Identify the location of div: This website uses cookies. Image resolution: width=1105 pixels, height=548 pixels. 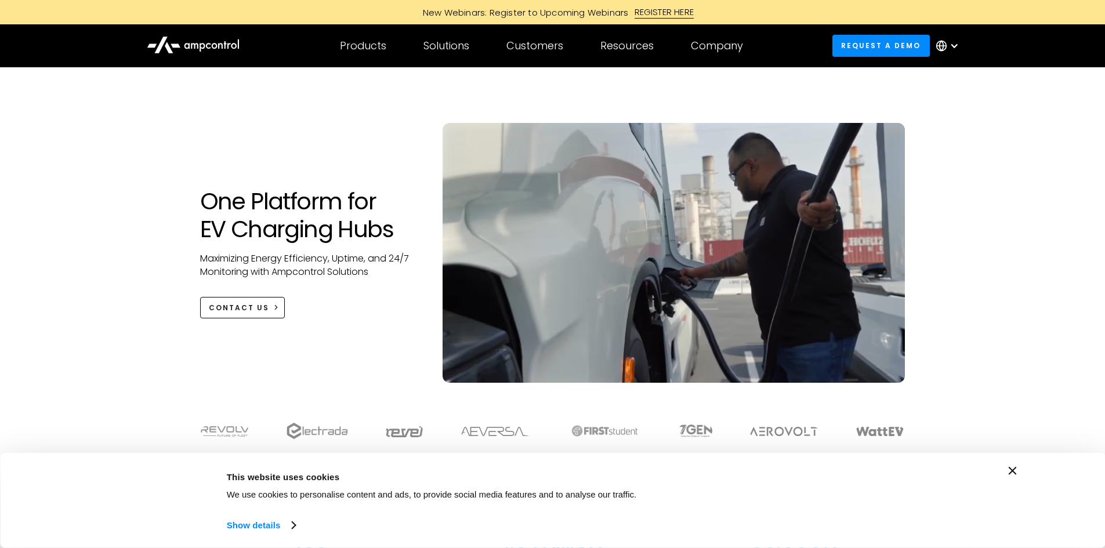
(511, 477).